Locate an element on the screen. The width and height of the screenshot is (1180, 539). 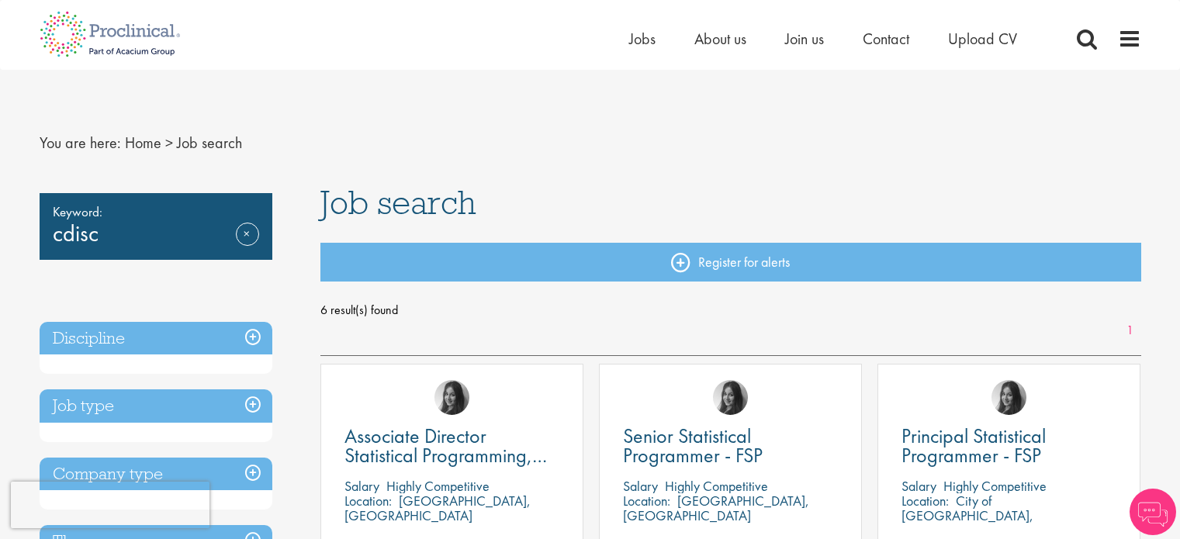
a: Principal Statistical Programmer - FSP is located at coordinates (1008, 446).